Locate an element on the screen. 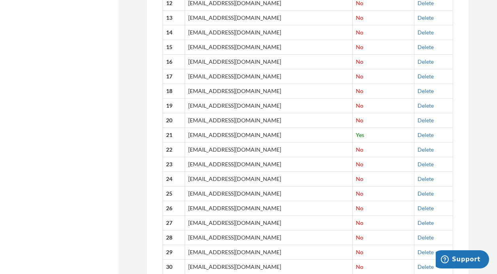 The height and width of the screenshot is (274, 497). th: 24 is located at coordinates (174, 178).